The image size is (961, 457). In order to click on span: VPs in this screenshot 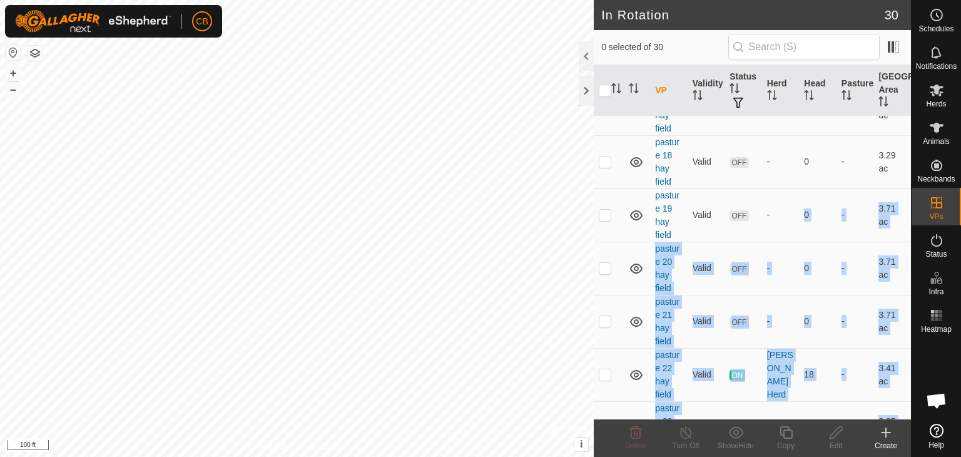, I will do `click(936, 216)`.